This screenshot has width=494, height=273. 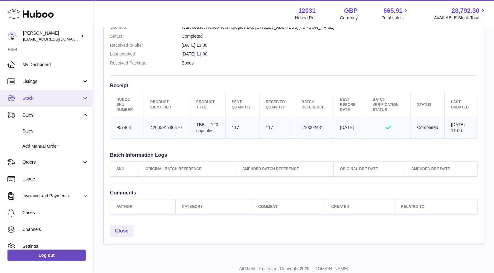 What do you see at coordinates (315, 105) in the screenshot?
I see `th: Batch Reference` at bounding box center [315, 105].